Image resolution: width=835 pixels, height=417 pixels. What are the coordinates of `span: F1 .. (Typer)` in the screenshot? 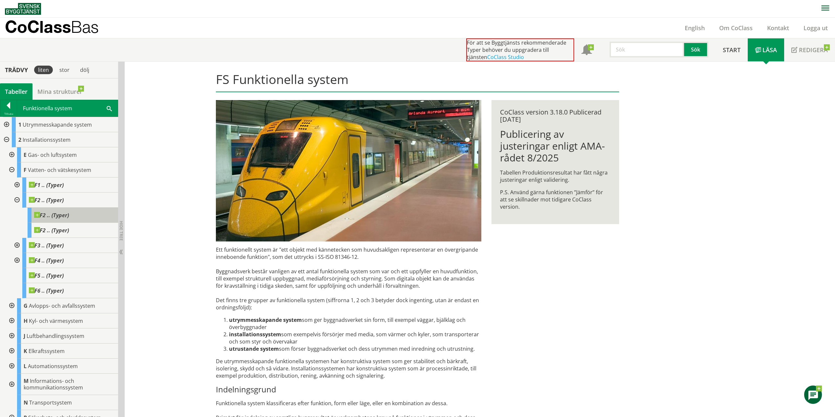 It's located at (46, 185).